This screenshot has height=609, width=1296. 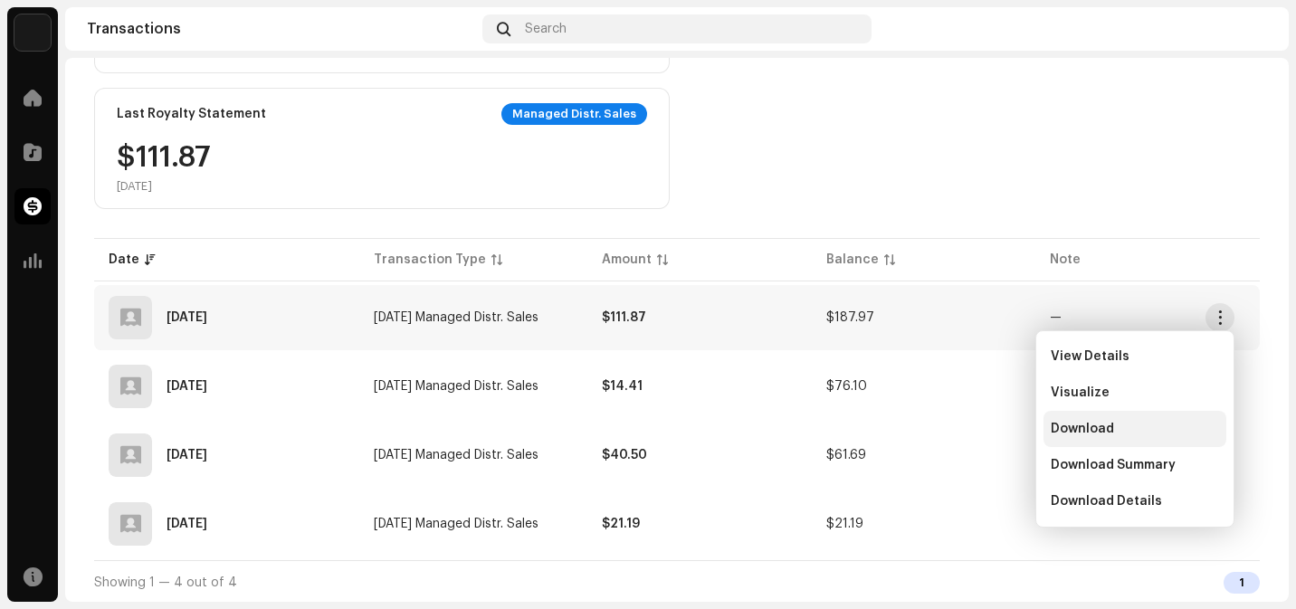 I want to click on span: $111.87, so click(x=624, y=318).